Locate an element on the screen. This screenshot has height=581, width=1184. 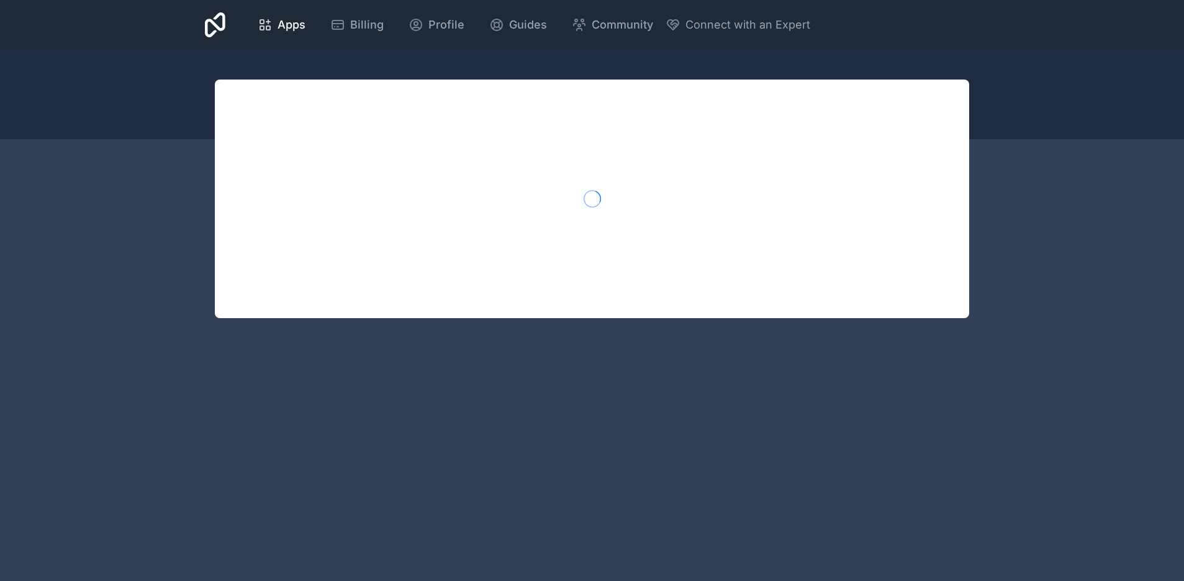
a: Guides is located at coordinates (518, 25).